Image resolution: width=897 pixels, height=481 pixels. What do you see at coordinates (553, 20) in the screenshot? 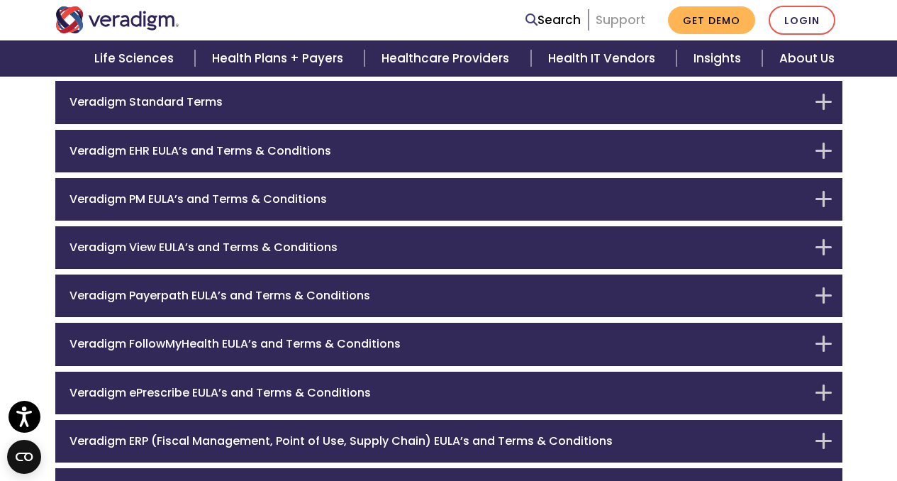
I see `a: Search` at bounding box center [553, 20].